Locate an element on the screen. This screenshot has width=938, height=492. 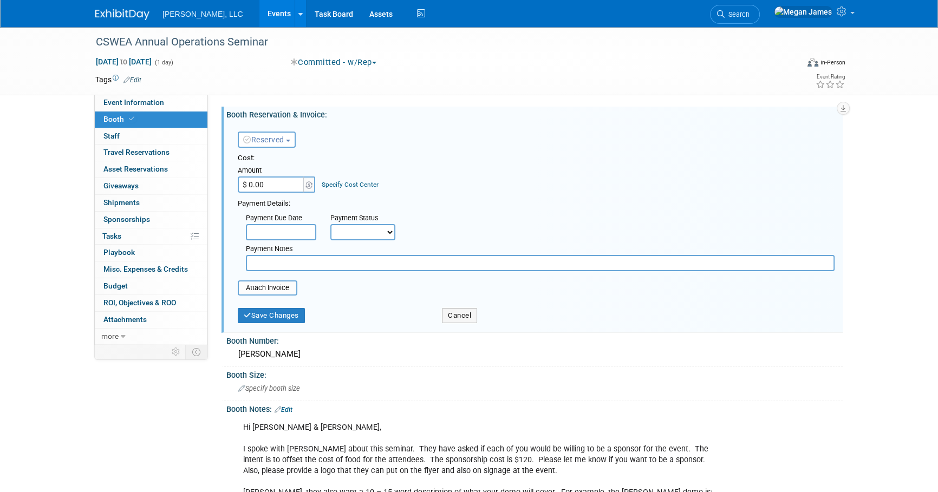
div: Event Rating is located at coordinates (830, 77).